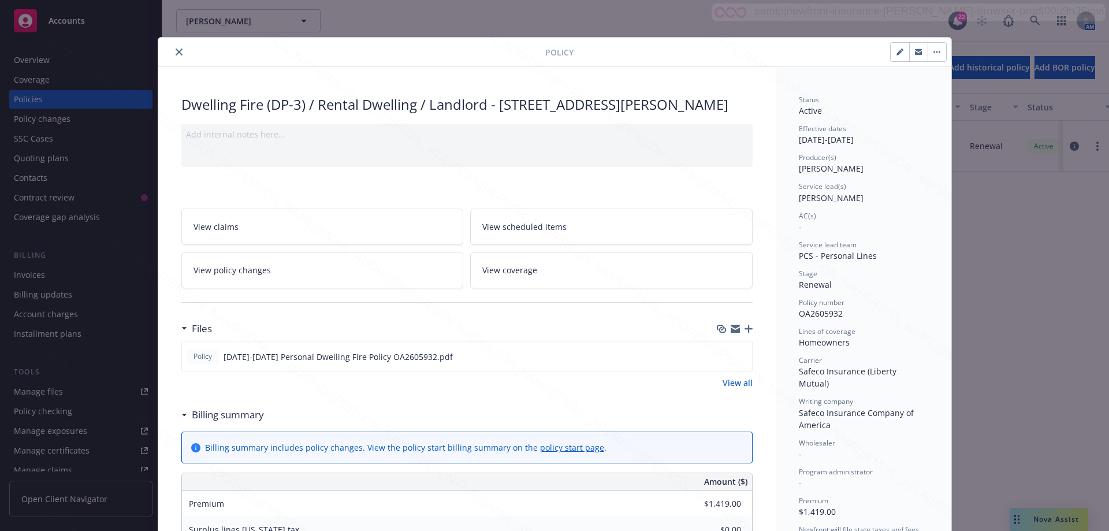 This screenshot has width=1109, height=531. I want to click on span: Effective dates, so click(823, 128).